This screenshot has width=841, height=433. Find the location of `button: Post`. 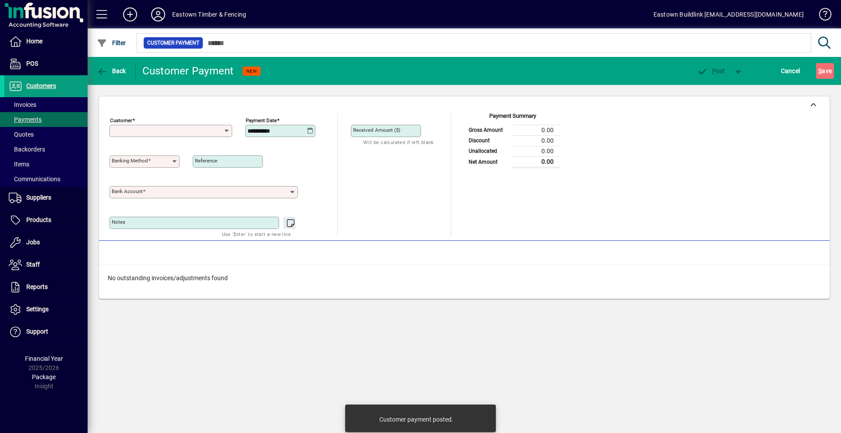

button: Post is located at coordinates (711, 71).